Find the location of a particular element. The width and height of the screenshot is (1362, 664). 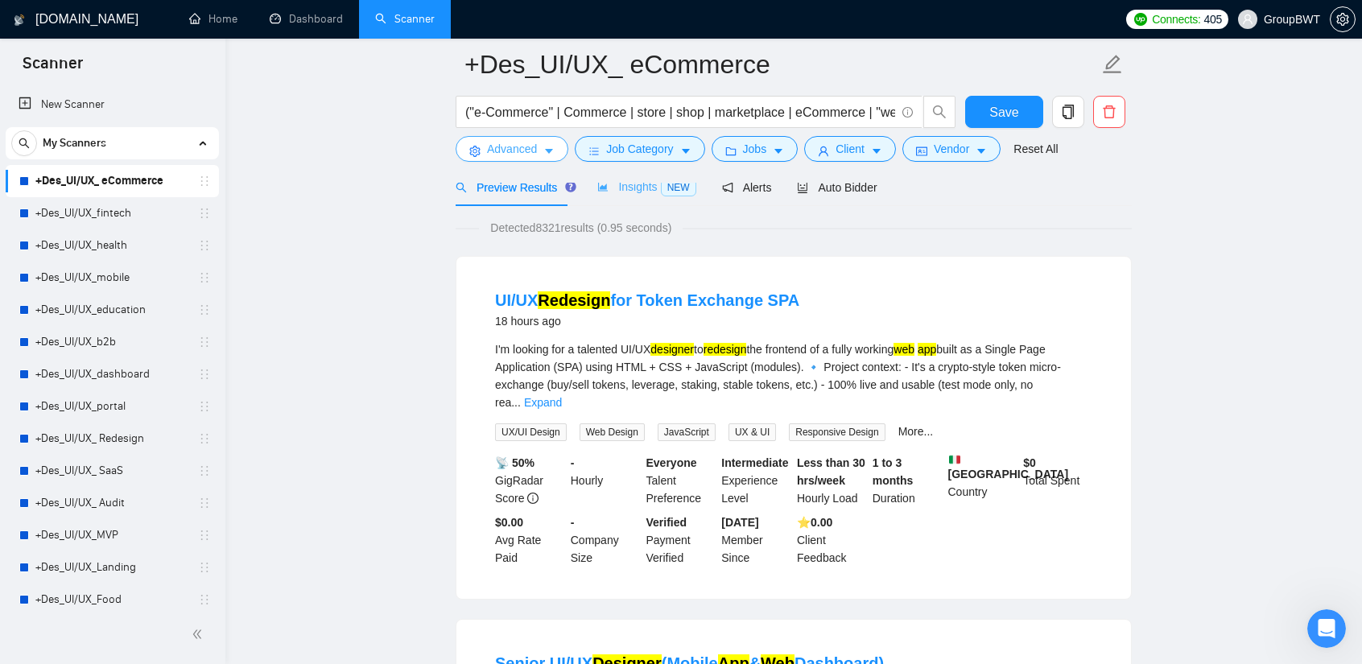

p: Меньше минуты is located at coordinates (181, 28).